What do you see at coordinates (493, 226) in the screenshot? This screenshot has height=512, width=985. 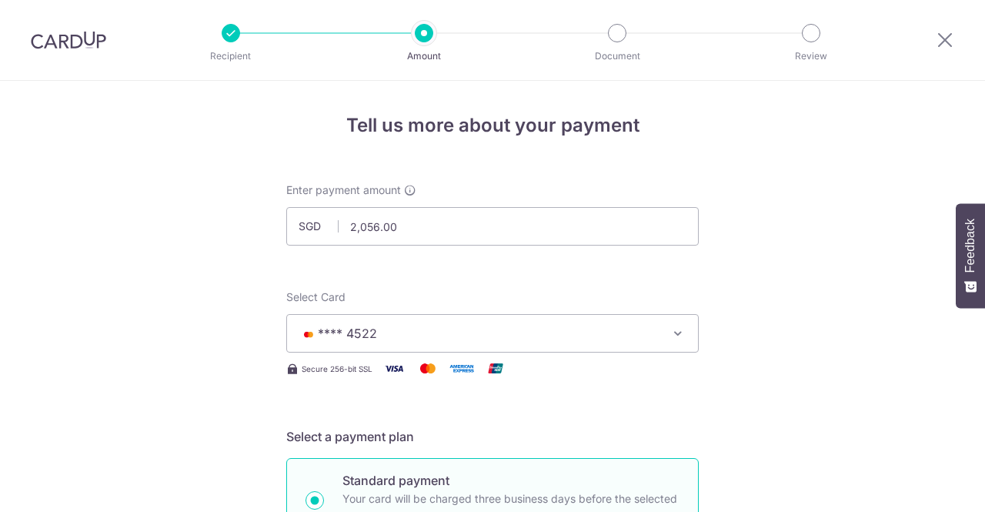 I see `input: 0.00` at bounding box center [493, 226].